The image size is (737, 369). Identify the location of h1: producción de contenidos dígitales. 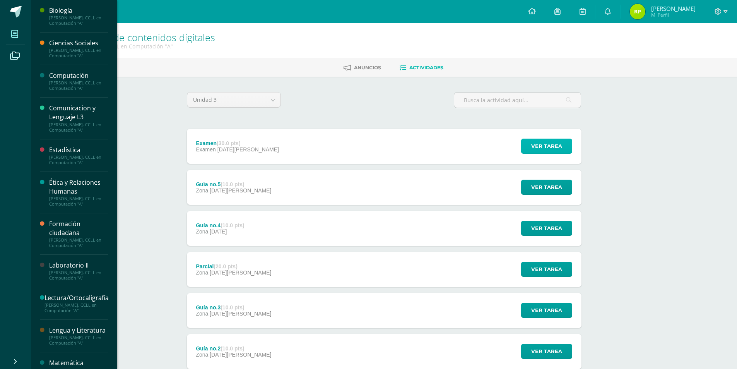
(138, 37).